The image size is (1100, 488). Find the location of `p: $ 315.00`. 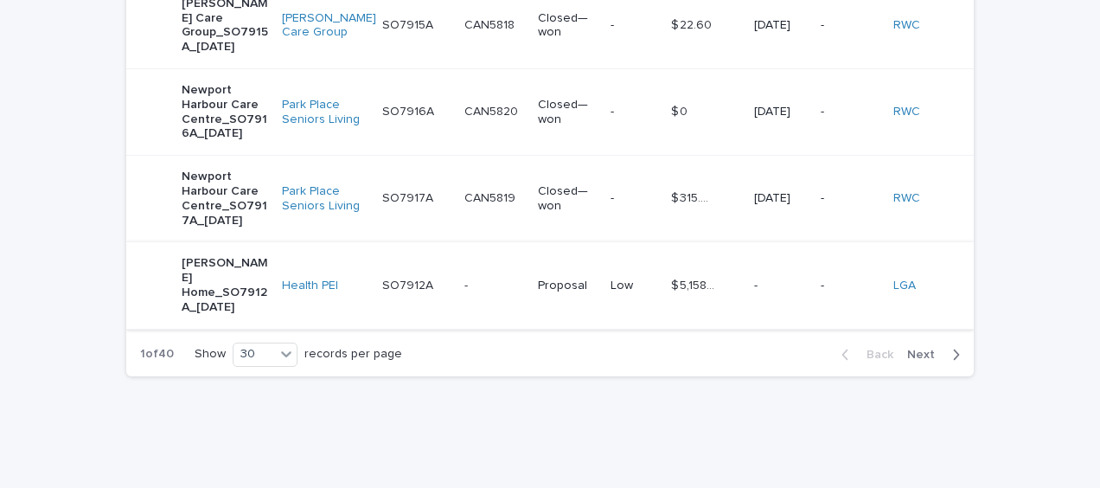

p: $ 315.00 is located at coordinates (694, 196).